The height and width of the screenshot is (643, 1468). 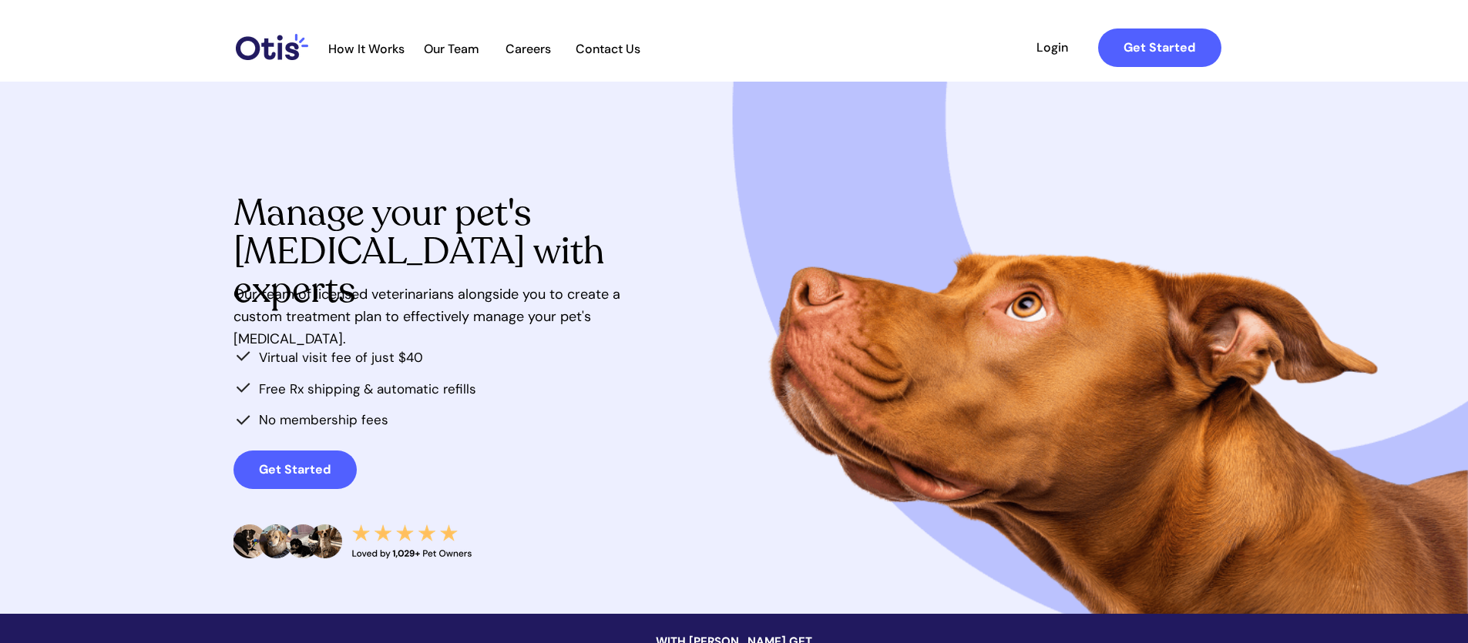 I want to click on a: Careers, so click(x=529, y=49).